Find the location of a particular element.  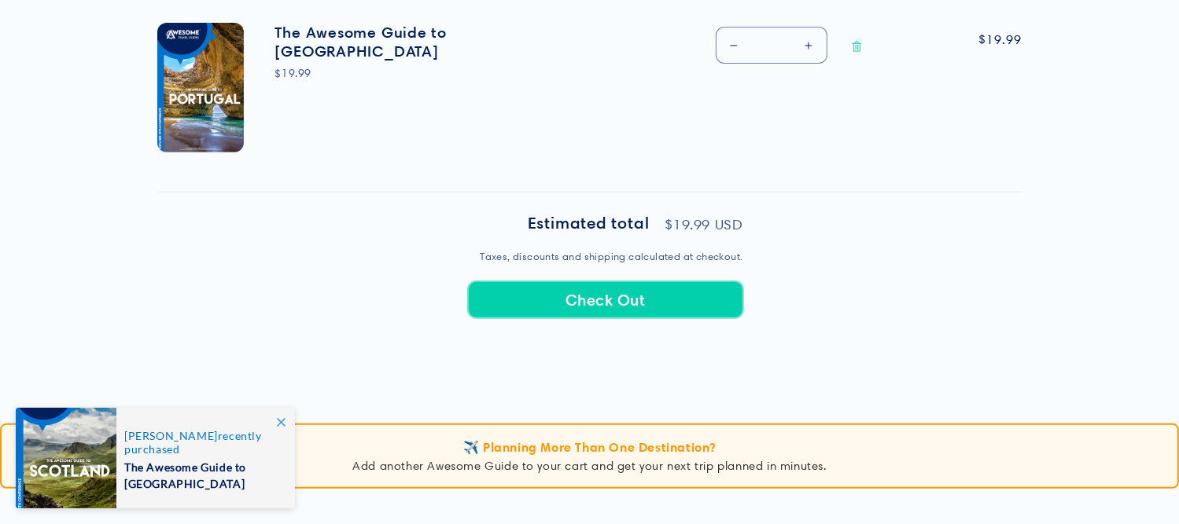

div: $19.99 is located at coordinates (393, 73).